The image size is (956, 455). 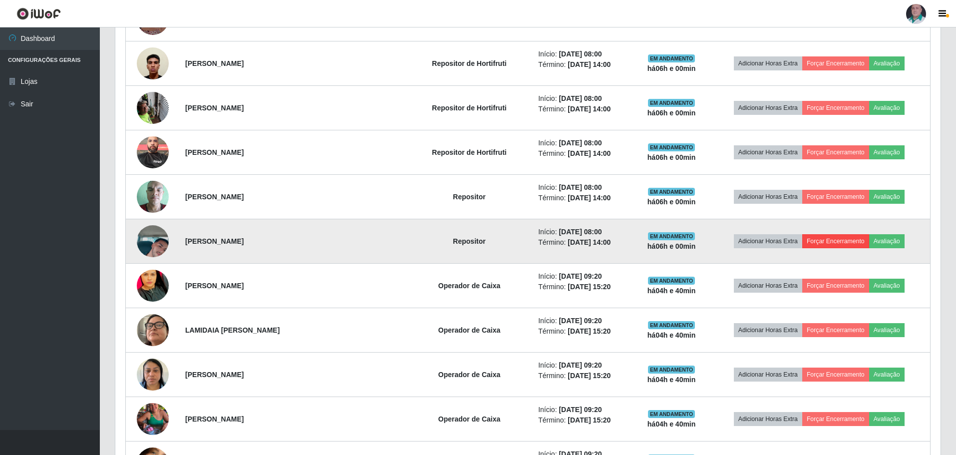 What do you see at coordinates (153, 107) in the screenshot?
I see `img: 1748279738294.jpeg` at bounding box center [153, 107].